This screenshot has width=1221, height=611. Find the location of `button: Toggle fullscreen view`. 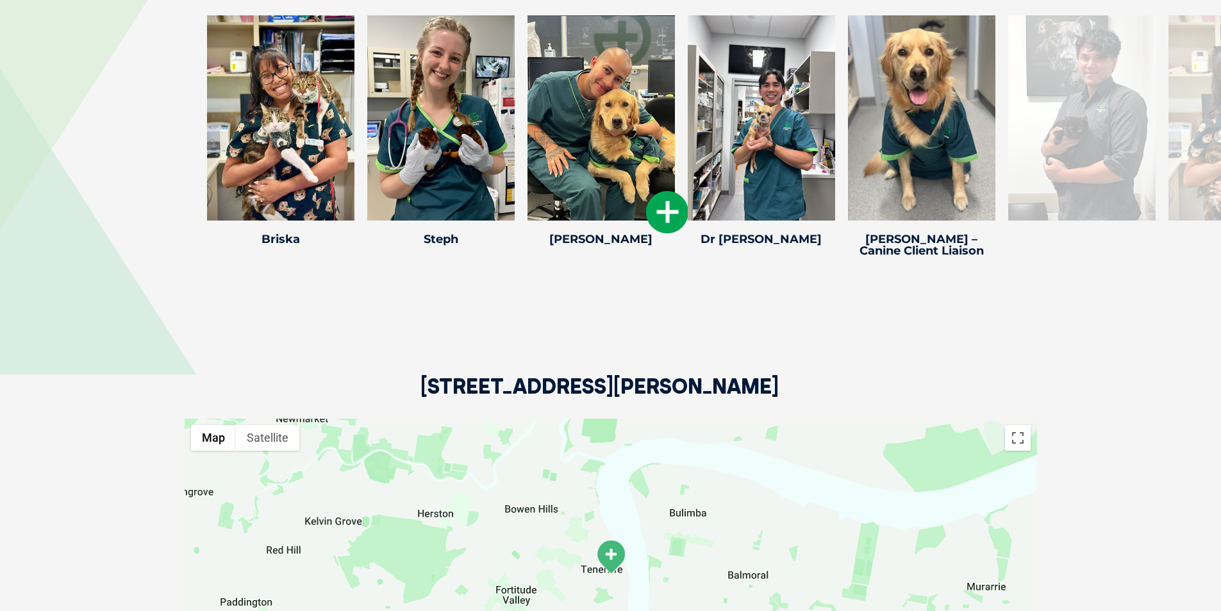

button: Toggle fullscreen view is located at coordinates (1018, 438).